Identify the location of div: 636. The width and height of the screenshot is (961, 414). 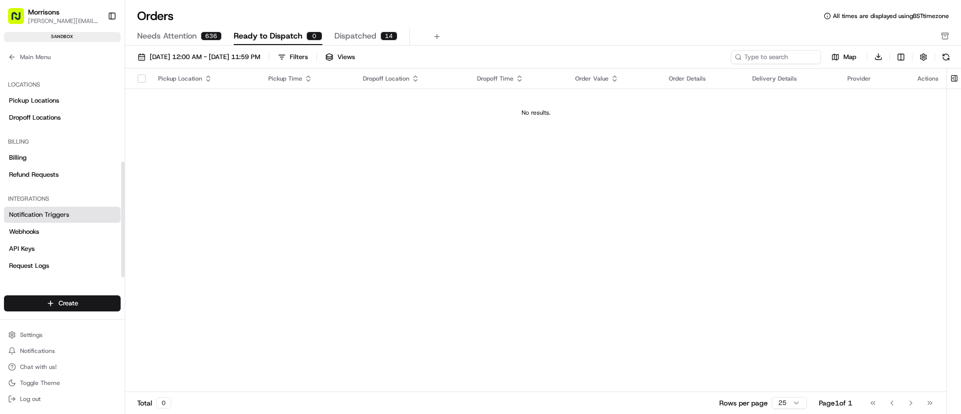
(211, 36).